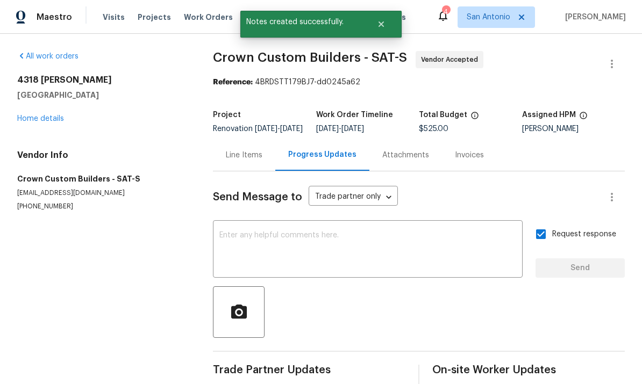 Image resolution: width=642 pixels, height=384 pixels. Describe the element at coordinates (446, 12) in the screenshot. I see `div: 4` at that location.